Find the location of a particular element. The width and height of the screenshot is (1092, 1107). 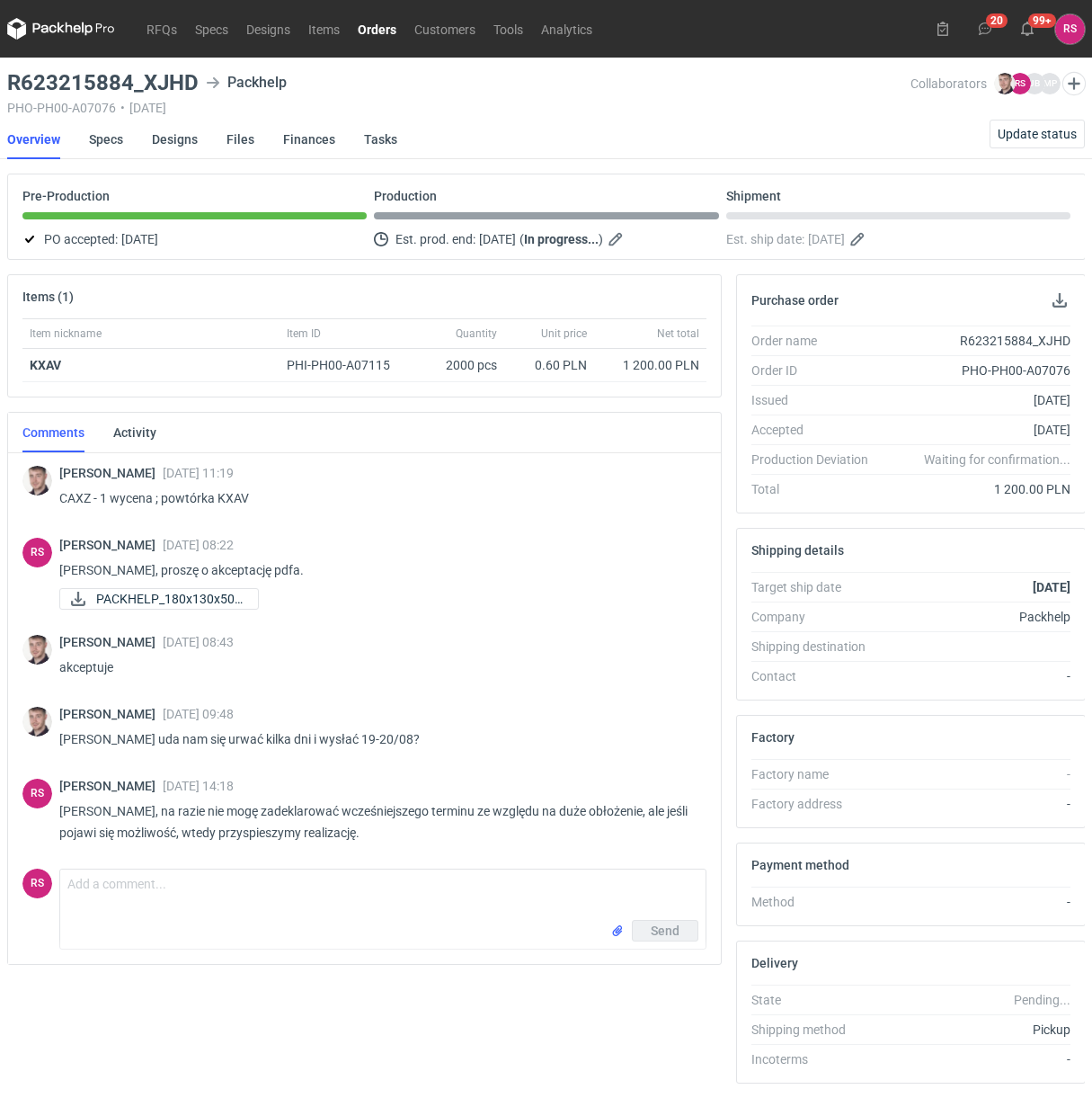

div: Issued is located at coordinates (815, 400).